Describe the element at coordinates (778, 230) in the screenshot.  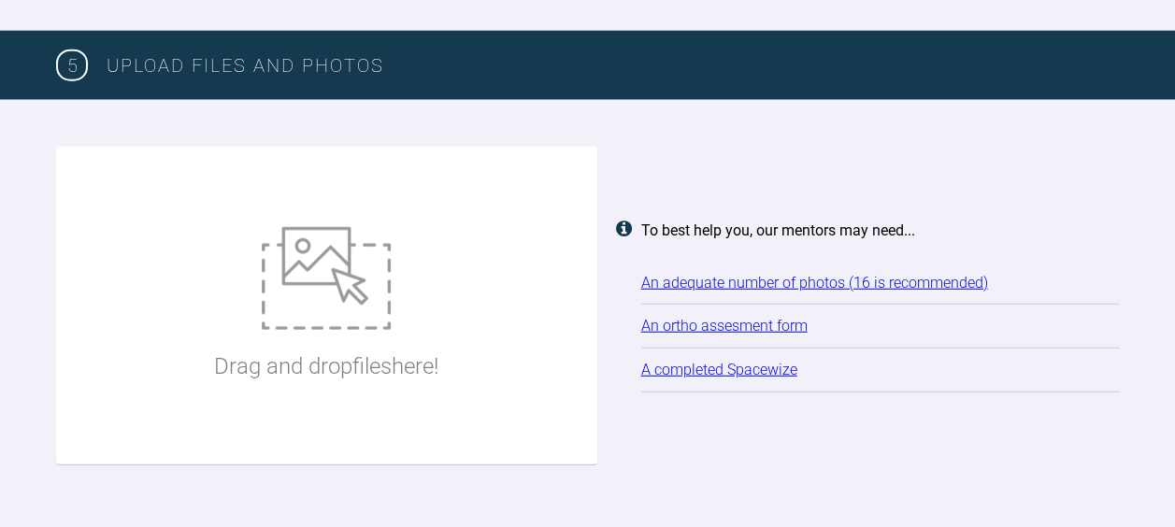
I see `strong: To best help you, our mentors may need...` at that location.